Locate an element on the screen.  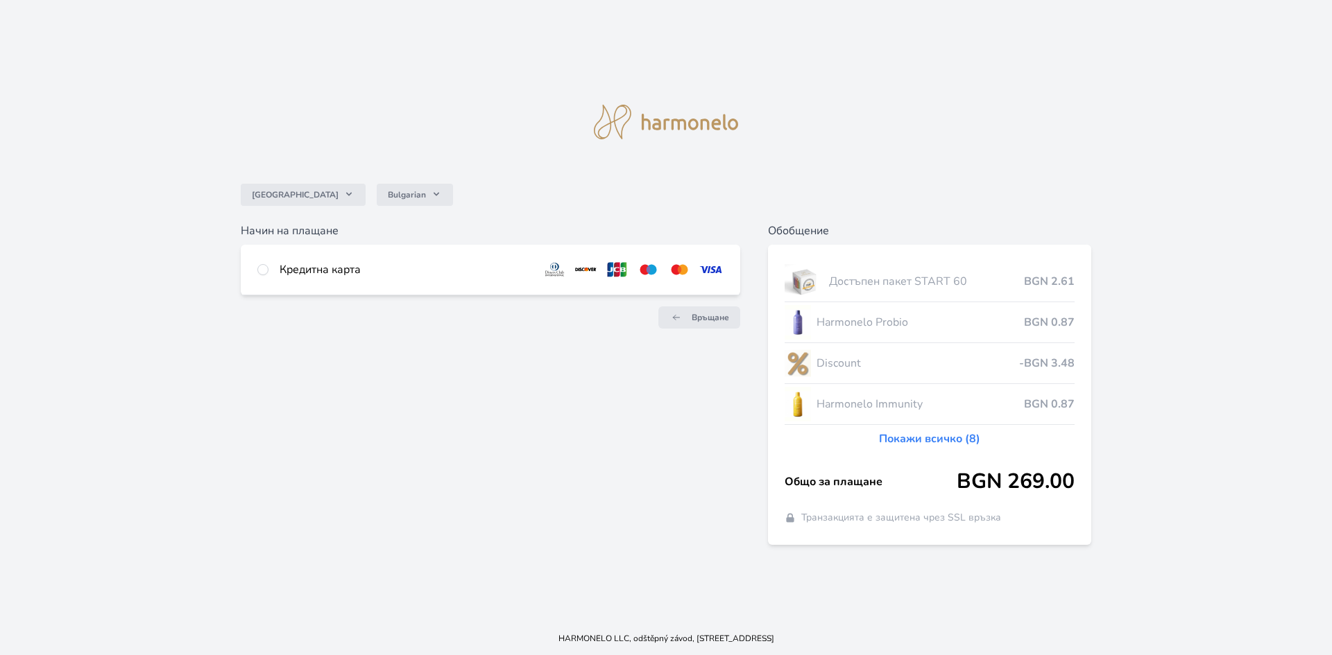
img: CLEAN_PROBIO_se_stinem_x-lo.jpg is located at coordinates (798, 323).